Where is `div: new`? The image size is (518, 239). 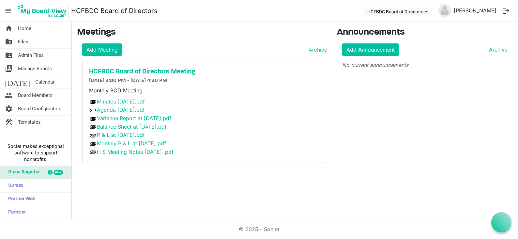 div: new is located at coordinates (58, 172).